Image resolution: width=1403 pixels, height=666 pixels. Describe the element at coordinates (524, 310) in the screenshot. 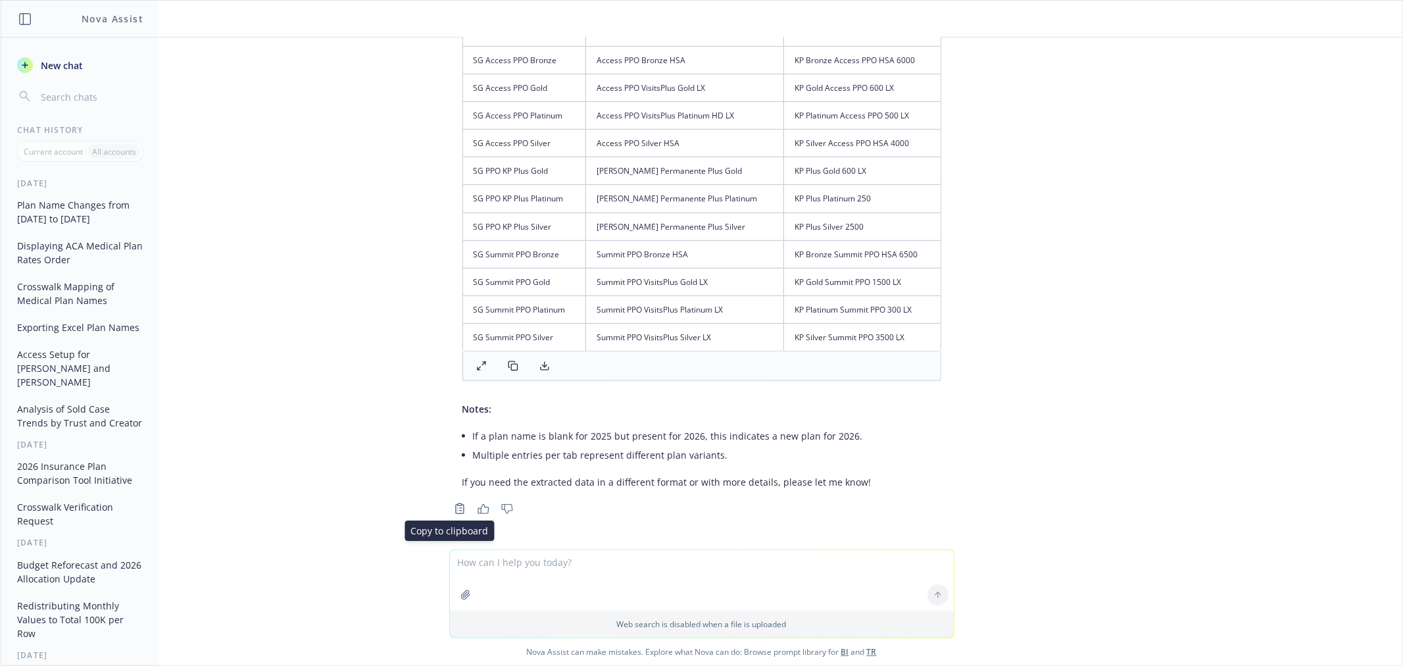

I see `td: SG Summit PPO Platinum` at that location.